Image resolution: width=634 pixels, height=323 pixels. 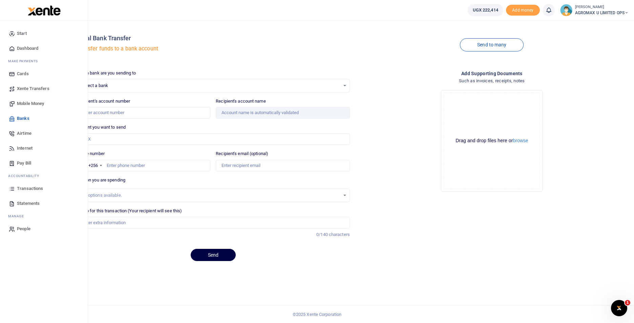 What do you see at coordinates (241, 101) in the screenshot?
I see `label: Recipient's account name` at bounding box center [241, 101].